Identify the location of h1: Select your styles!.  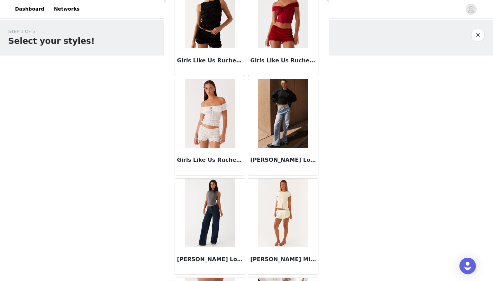
(51, 41).